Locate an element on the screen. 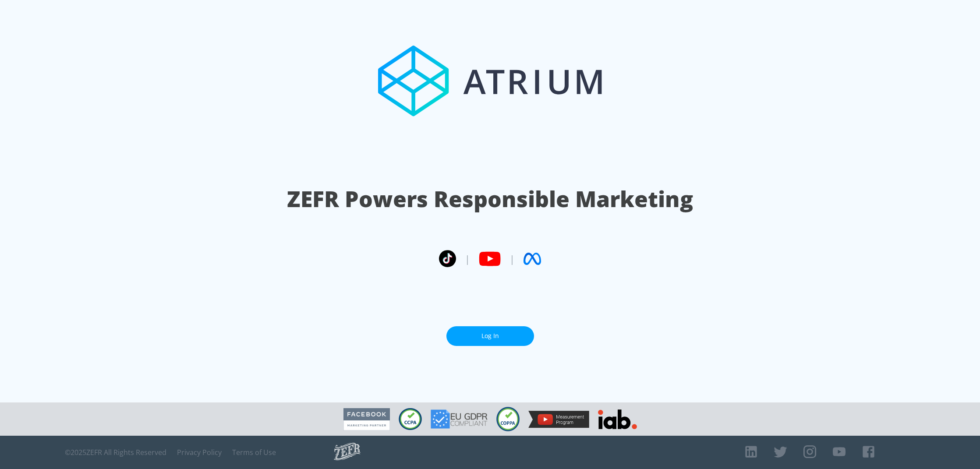 Image resolution: width=980 pixels, height=469 pixels. img: YouTube Measurement Program is located at coordinates (559, 419).